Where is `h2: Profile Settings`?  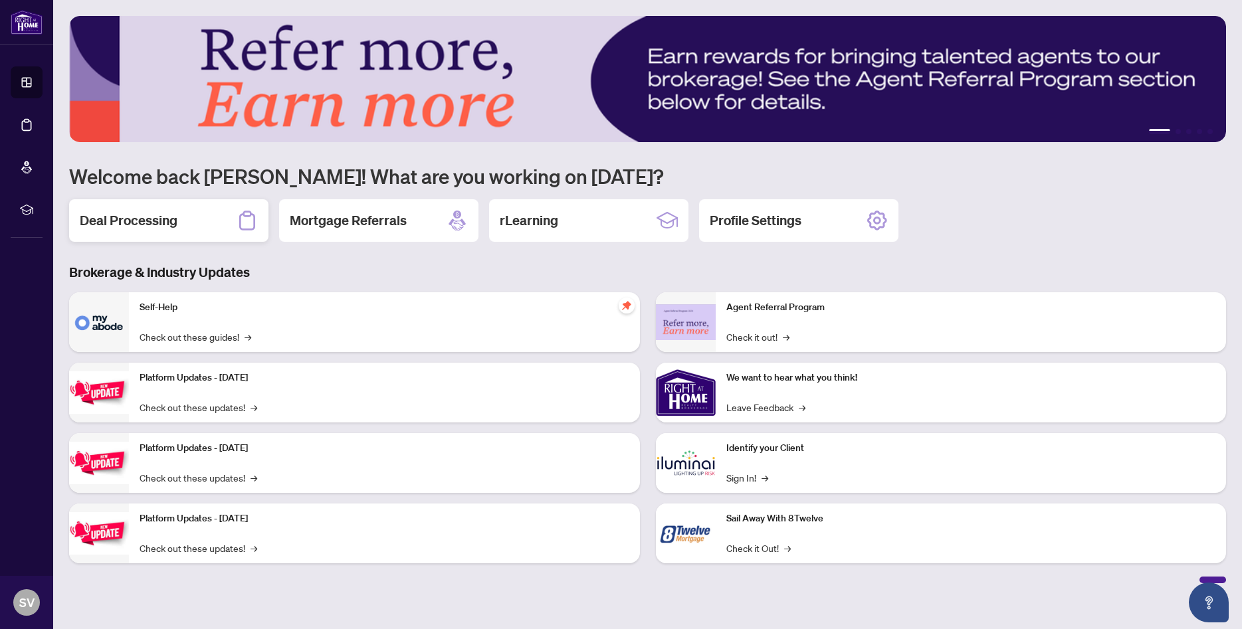 h2: Profile Settings is located at coordinates (755, 221).